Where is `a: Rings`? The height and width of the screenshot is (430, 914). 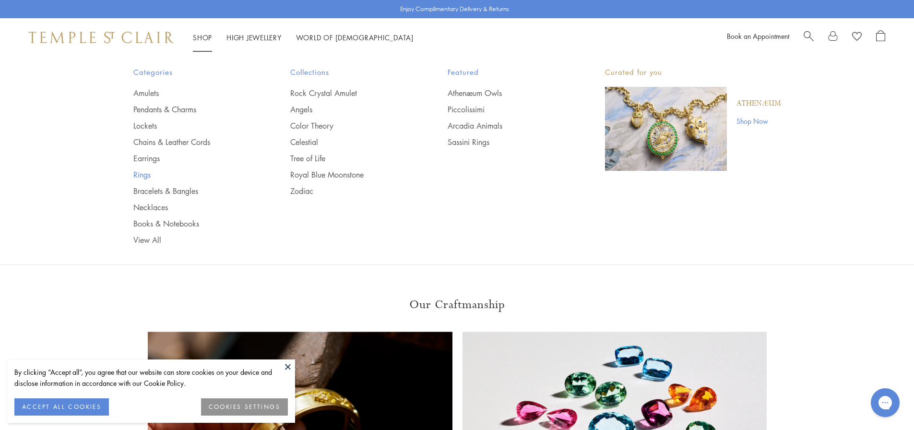
a: Rings is located at coordinates (193, 175).